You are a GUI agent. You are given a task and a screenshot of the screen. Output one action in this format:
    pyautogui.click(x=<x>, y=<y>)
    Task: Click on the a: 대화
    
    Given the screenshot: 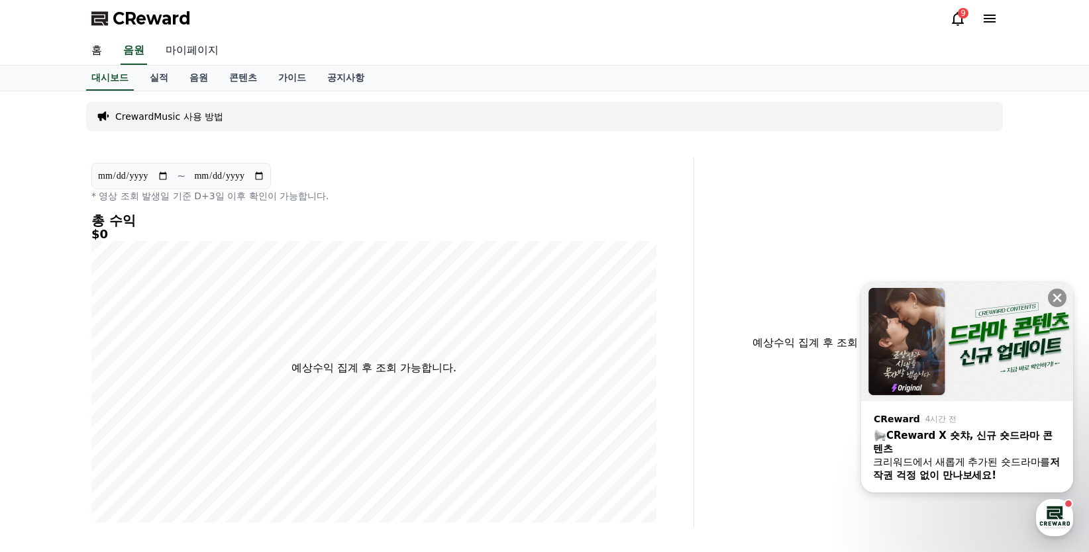 What is the action you would take?
    pyautogui.click(x=129, y=436)
    